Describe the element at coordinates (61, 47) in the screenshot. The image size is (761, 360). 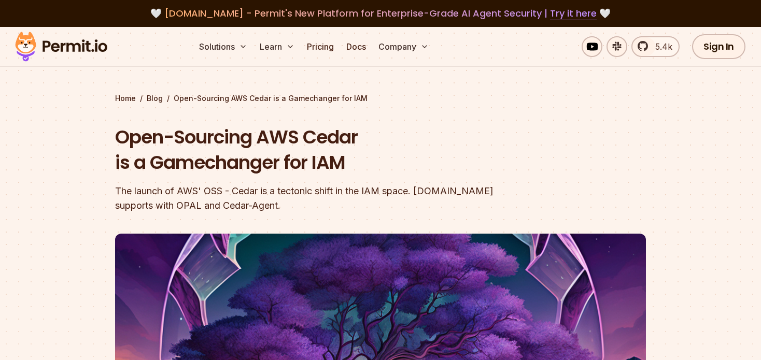
I see `img: Permit logo` at that location.